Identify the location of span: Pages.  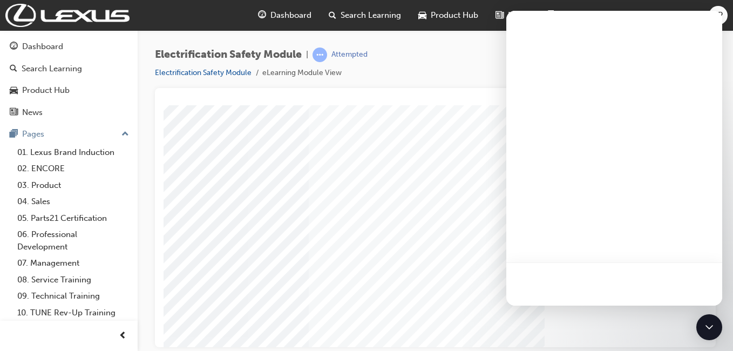
(569, 15).